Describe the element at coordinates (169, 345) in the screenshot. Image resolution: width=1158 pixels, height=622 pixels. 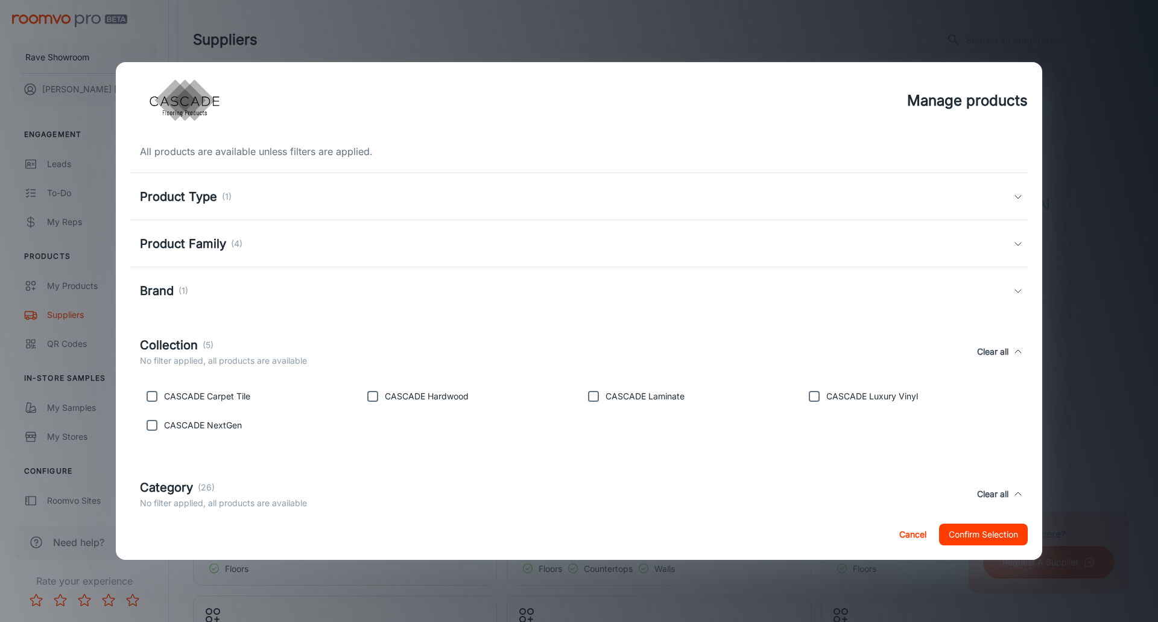
I see `h5: Collection` at that location.